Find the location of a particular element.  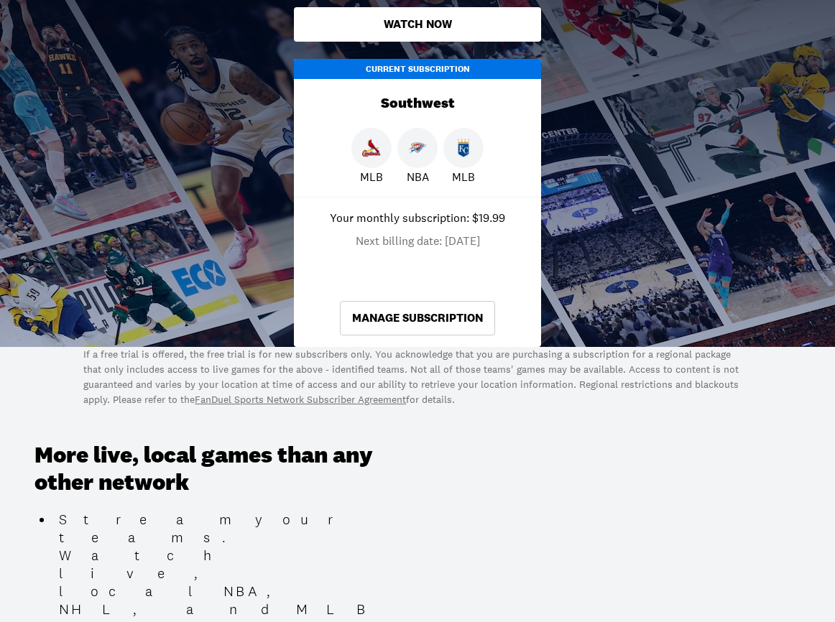

div: Current Subscription is located at coordinates (417, 69).